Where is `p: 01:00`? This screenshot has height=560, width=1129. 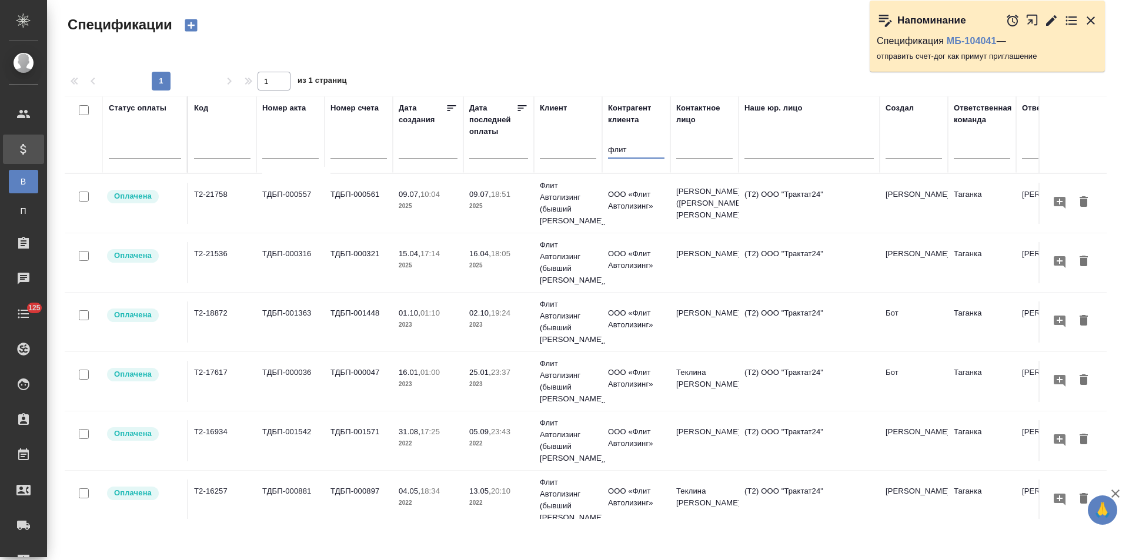
p: 01:00 is located at coordinates (430, 372).